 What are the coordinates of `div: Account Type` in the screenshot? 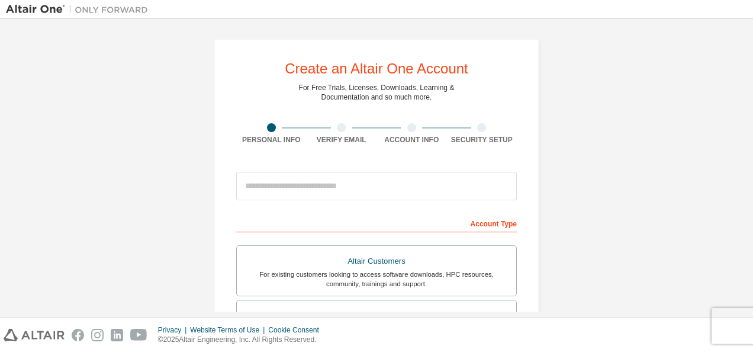 It's located at (377, 223).